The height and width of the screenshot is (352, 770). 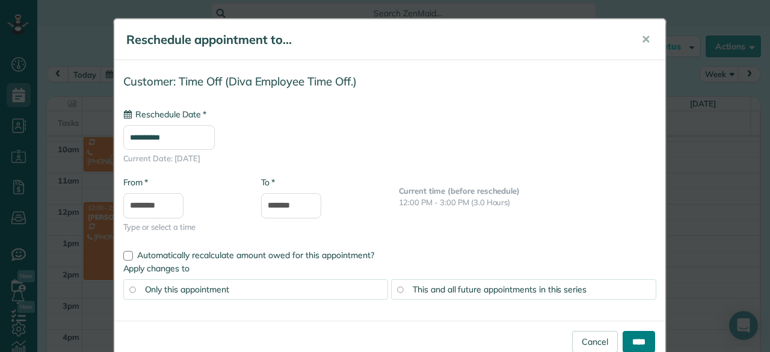 What do you see at coordinates (459, 191) in the screenshot?
I see `b: Current time (before reschedule)` at bounding box center [459, 191].